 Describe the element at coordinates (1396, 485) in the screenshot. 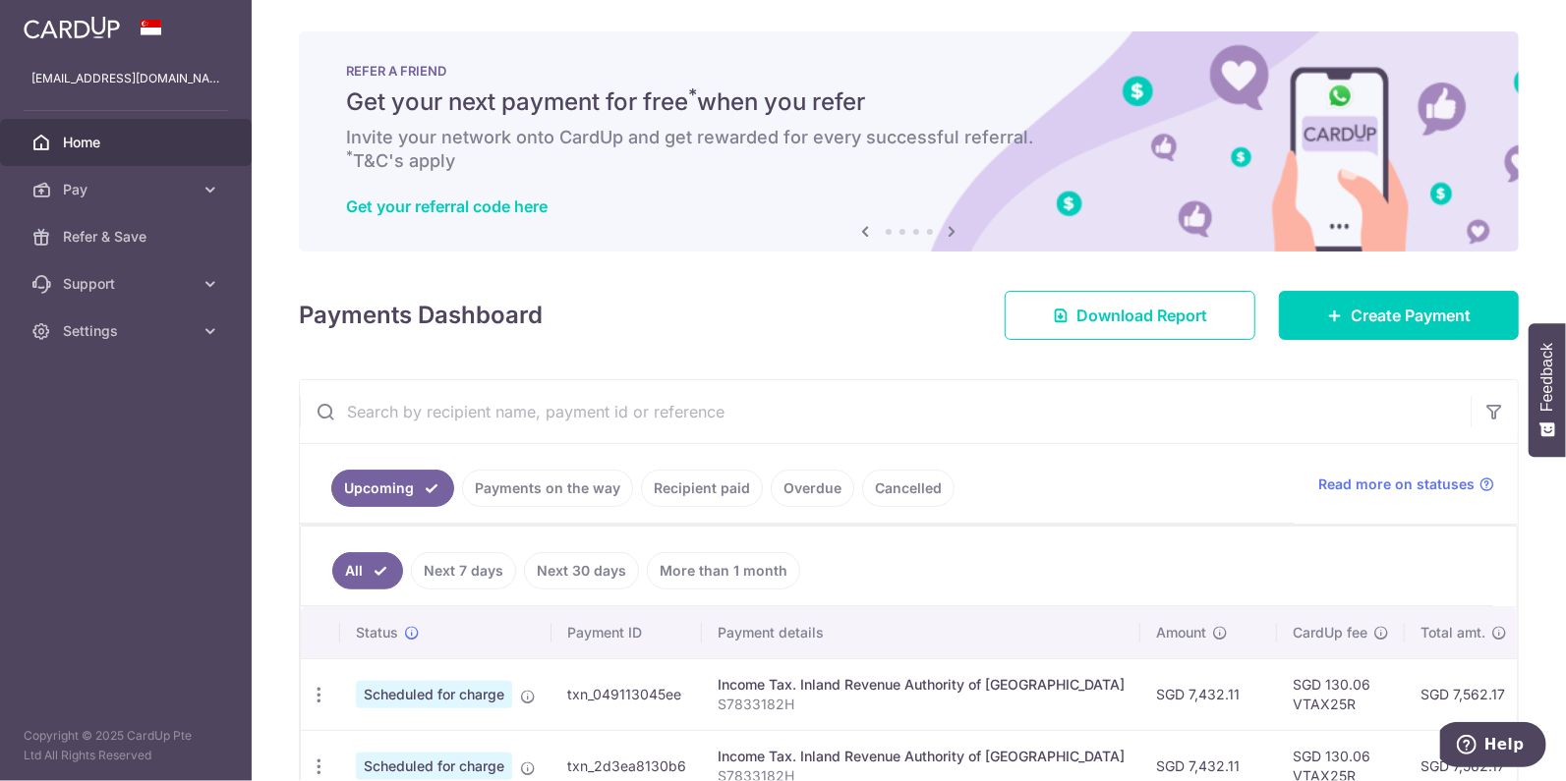

I see `span: Read more on statuses` at that location.